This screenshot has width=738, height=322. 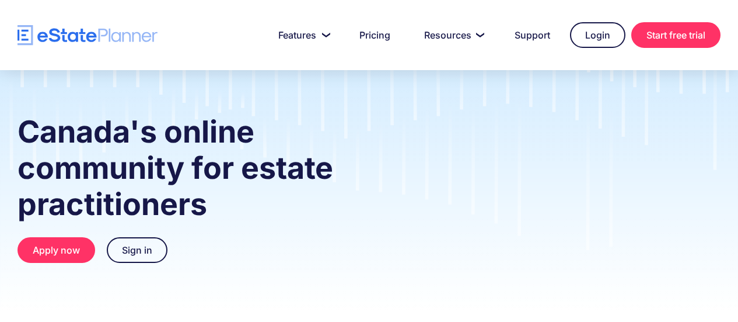 What do you see at coordinates (137, 250) in the screenshot?
I see `a: Sign in` at bounding box center [137, 250].